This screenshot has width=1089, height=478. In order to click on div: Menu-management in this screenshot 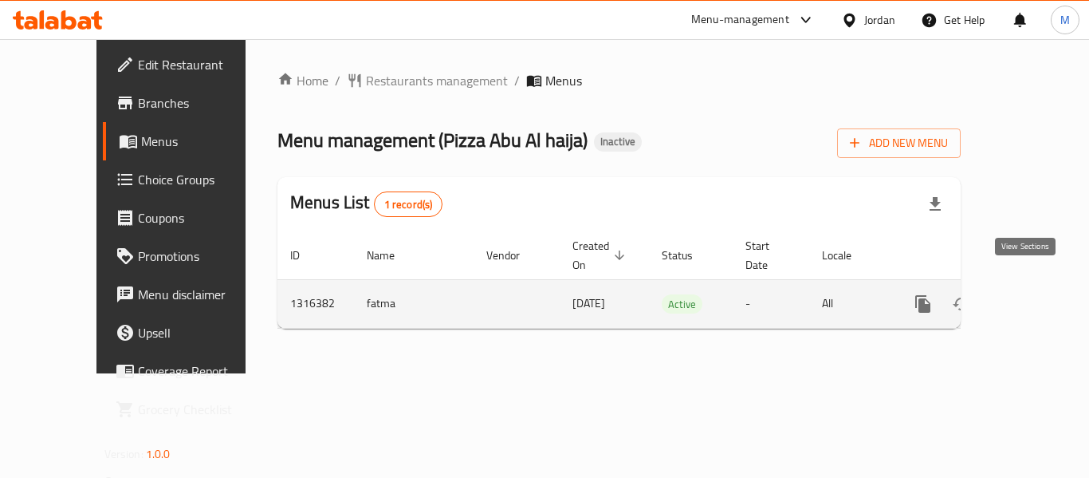, I will do `click(740, 20)`.